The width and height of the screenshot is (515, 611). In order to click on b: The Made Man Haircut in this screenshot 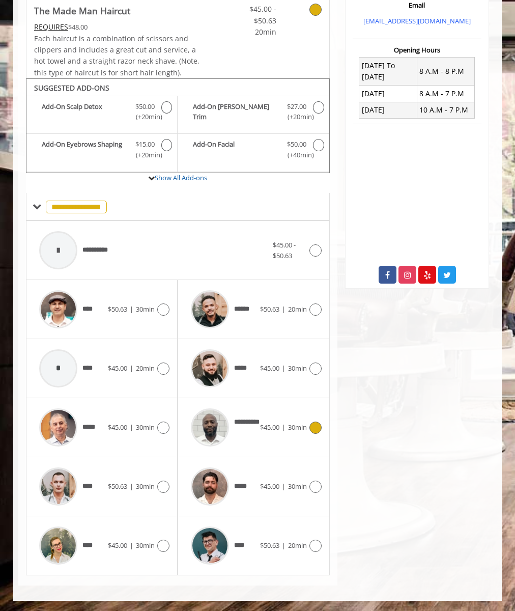, I will do `click(82, 11)`.